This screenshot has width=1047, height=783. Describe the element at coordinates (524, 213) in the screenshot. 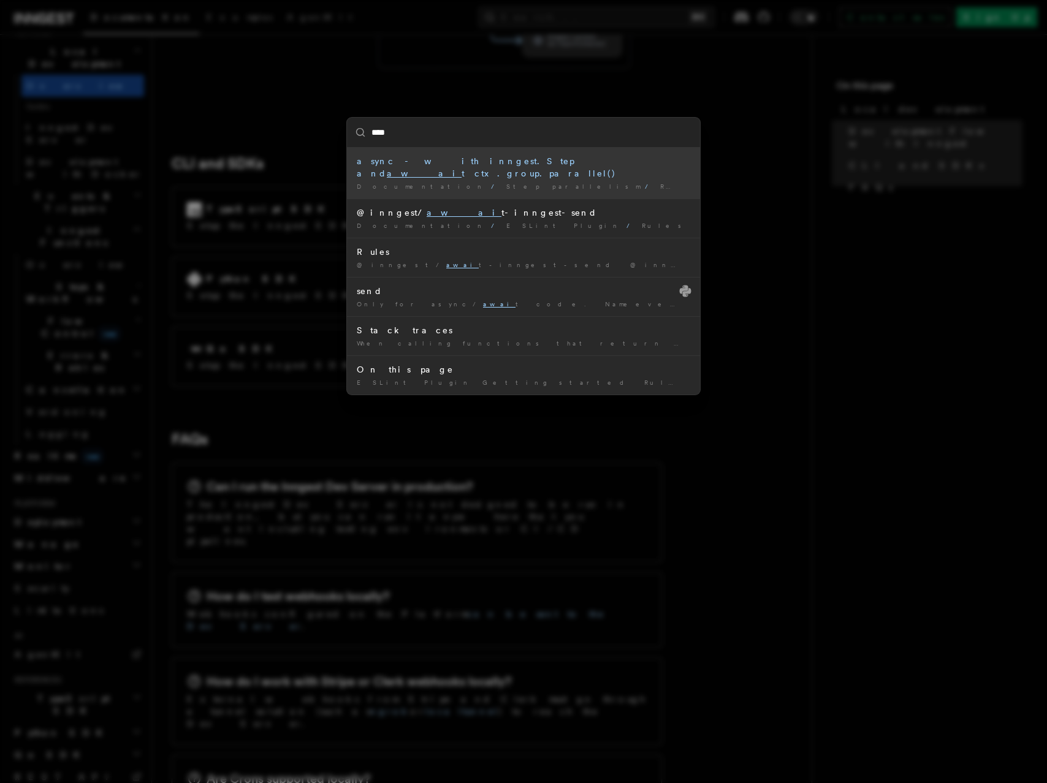

I see `div: @inngest/ t-inngest-send` at that location.